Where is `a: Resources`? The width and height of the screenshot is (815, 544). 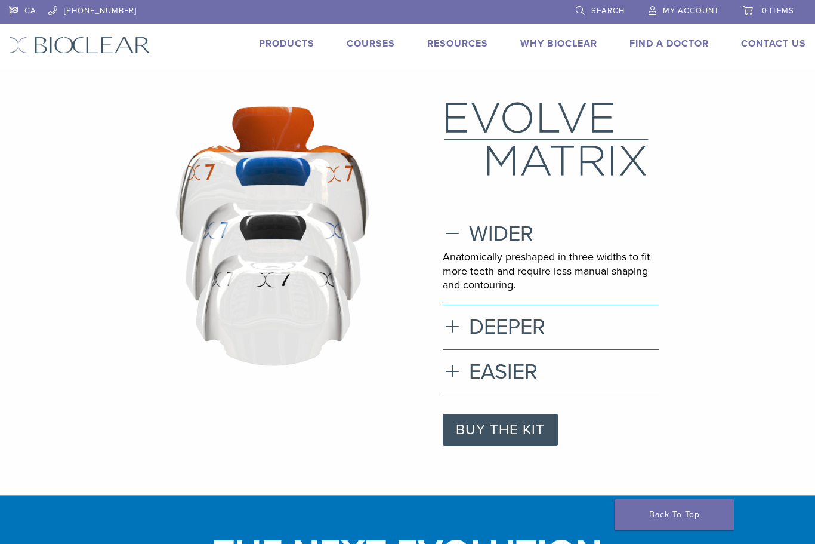
a: Resources is located at coordinates (458, 44).